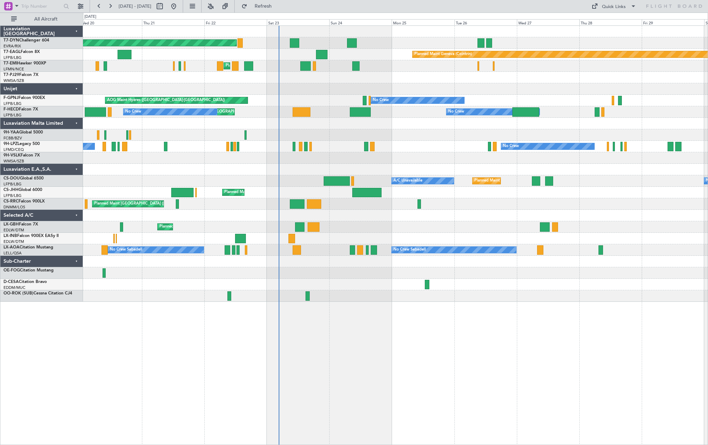 The image size is (708, 445). Describe the element at coordinates (548, 22) in the screenshot. I see `div: Wed 27` at that location.